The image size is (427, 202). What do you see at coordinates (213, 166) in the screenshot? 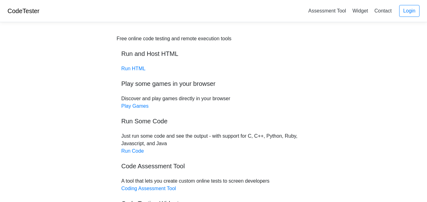
I see `h5: Code Assessment Tool` at bounding box center [213, 166].